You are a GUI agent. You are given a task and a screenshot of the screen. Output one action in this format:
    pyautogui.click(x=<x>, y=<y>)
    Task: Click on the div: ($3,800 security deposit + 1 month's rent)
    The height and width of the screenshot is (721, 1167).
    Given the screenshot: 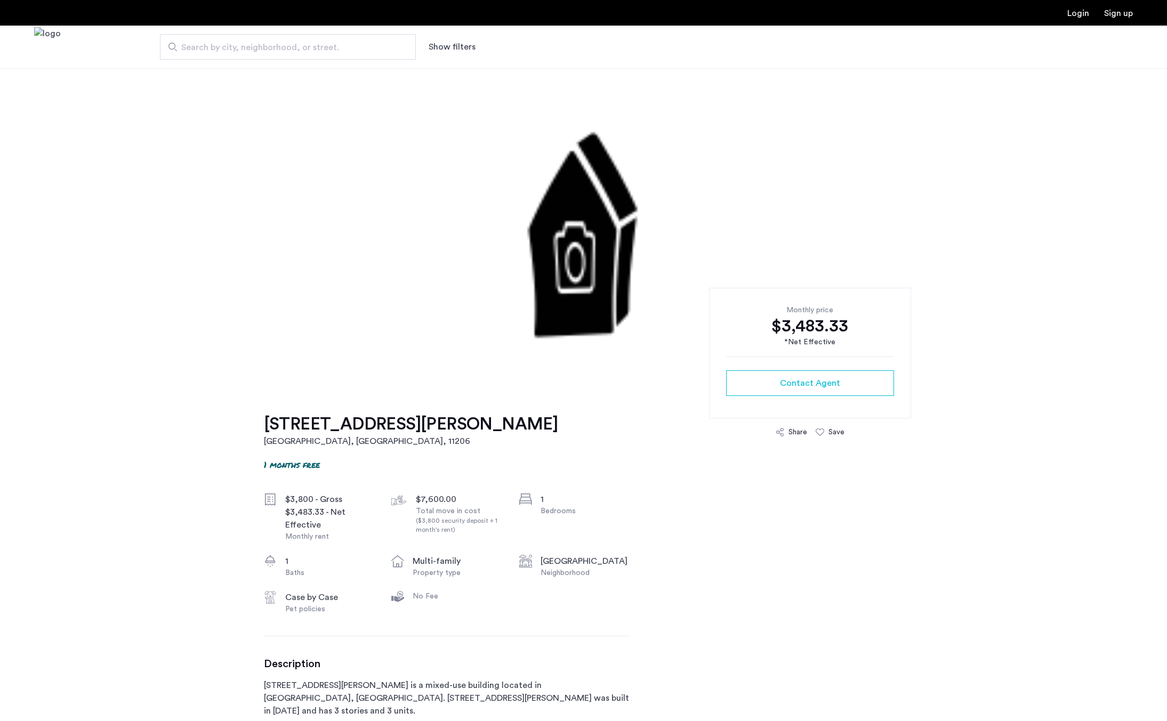 What is the action you would take?
    pyautogui.click(x=461, y=526)
    